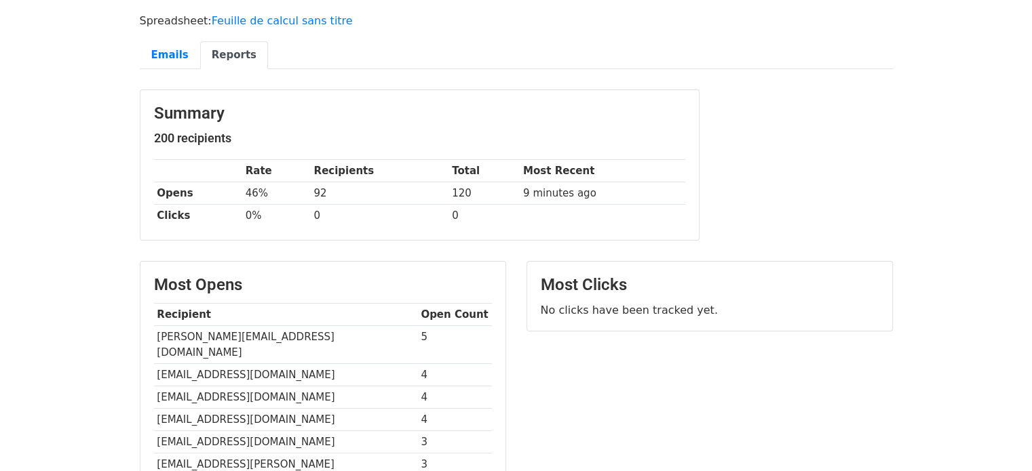 This screenshot has width=1032, height=471. I want to click on th: Open Count, so click(454, 315).